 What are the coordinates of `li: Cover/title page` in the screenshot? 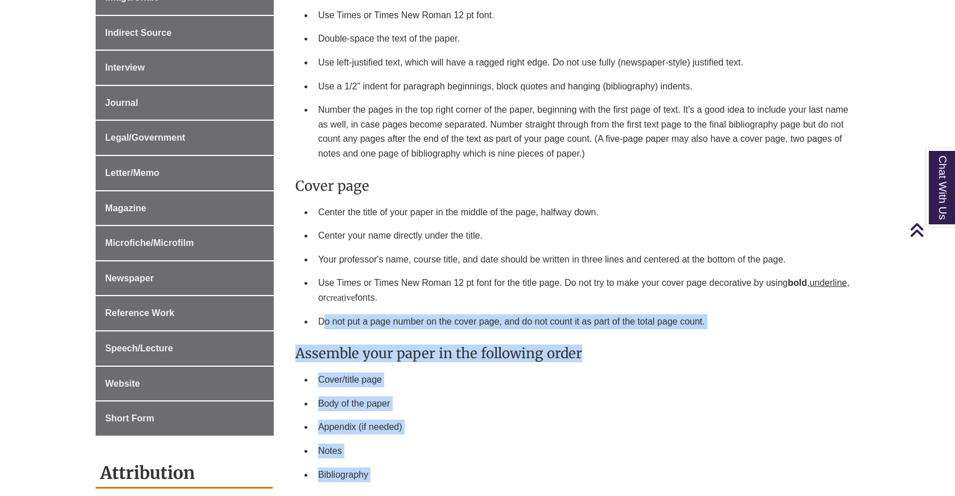 It's located at (584, 380).